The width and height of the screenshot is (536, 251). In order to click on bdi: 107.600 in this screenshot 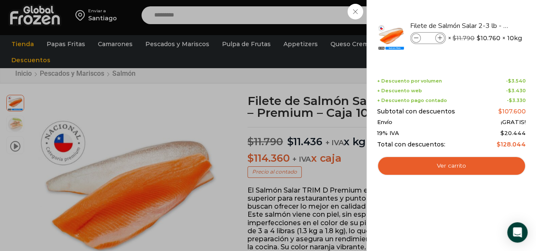, I will do `click(512, 112)`.